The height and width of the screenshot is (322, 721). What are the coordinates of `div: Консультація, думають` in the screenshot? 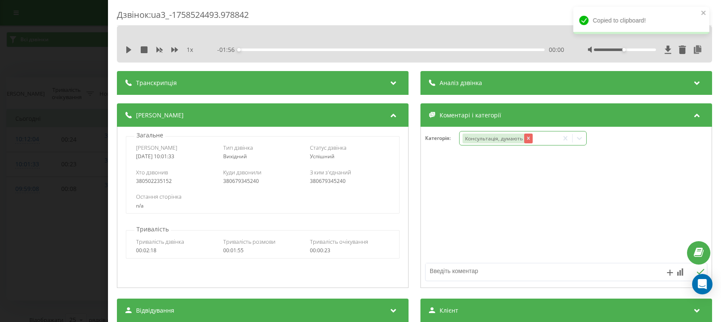 It's located at (493, 138).